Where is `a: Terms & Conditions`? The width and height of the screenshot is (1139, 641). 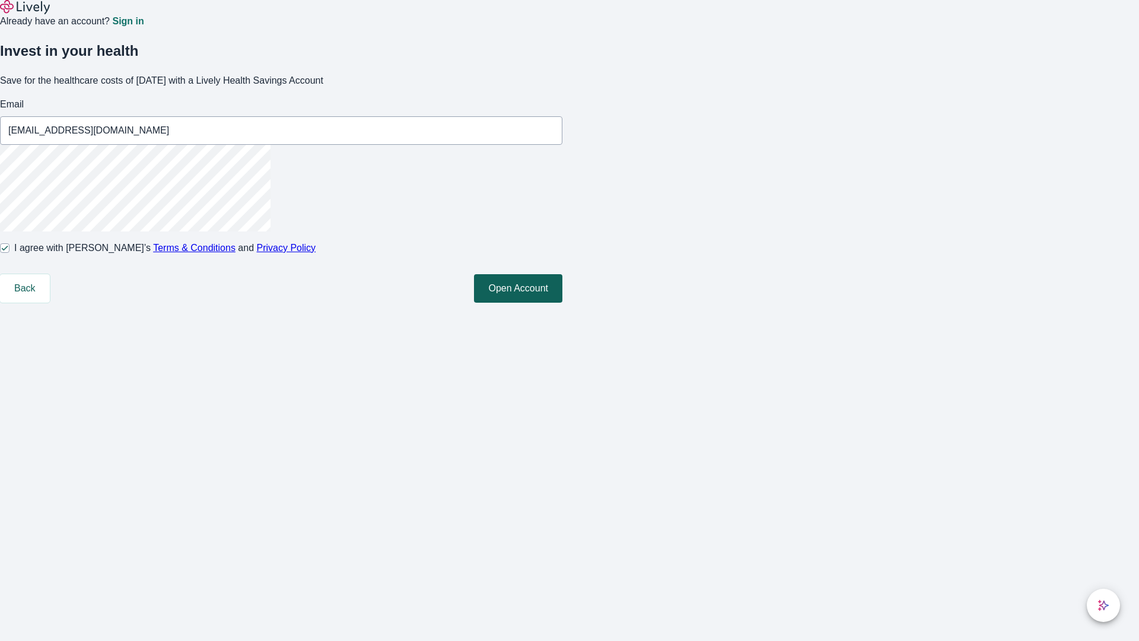 a: Terms & Conditions is located at coordinates (194, 247).